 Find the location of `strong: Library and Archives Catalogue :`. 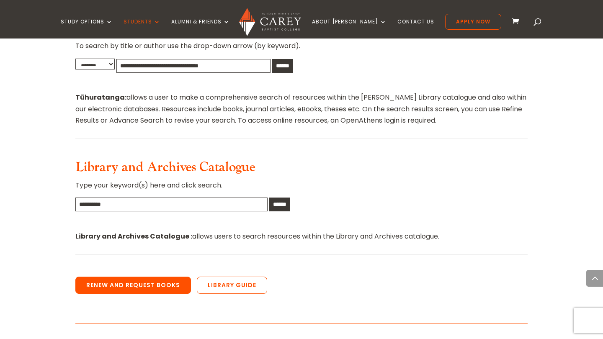

strong: Library and Archives Catalogue : is located at coordinates (133, 236).